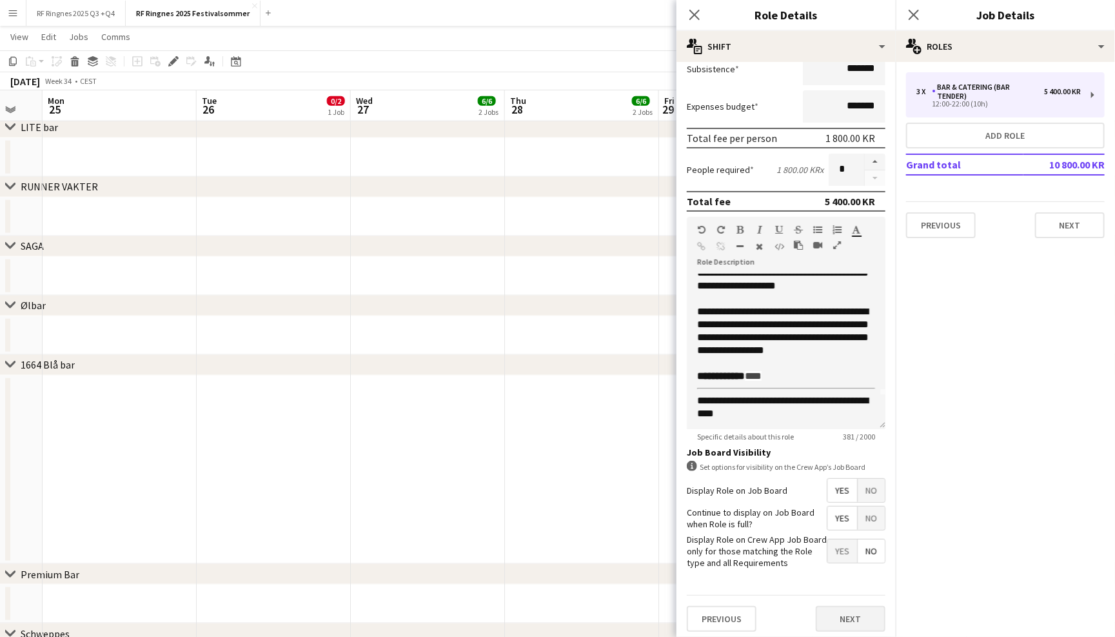  I want to click on button: Clear Formatting, so click(760, 246).